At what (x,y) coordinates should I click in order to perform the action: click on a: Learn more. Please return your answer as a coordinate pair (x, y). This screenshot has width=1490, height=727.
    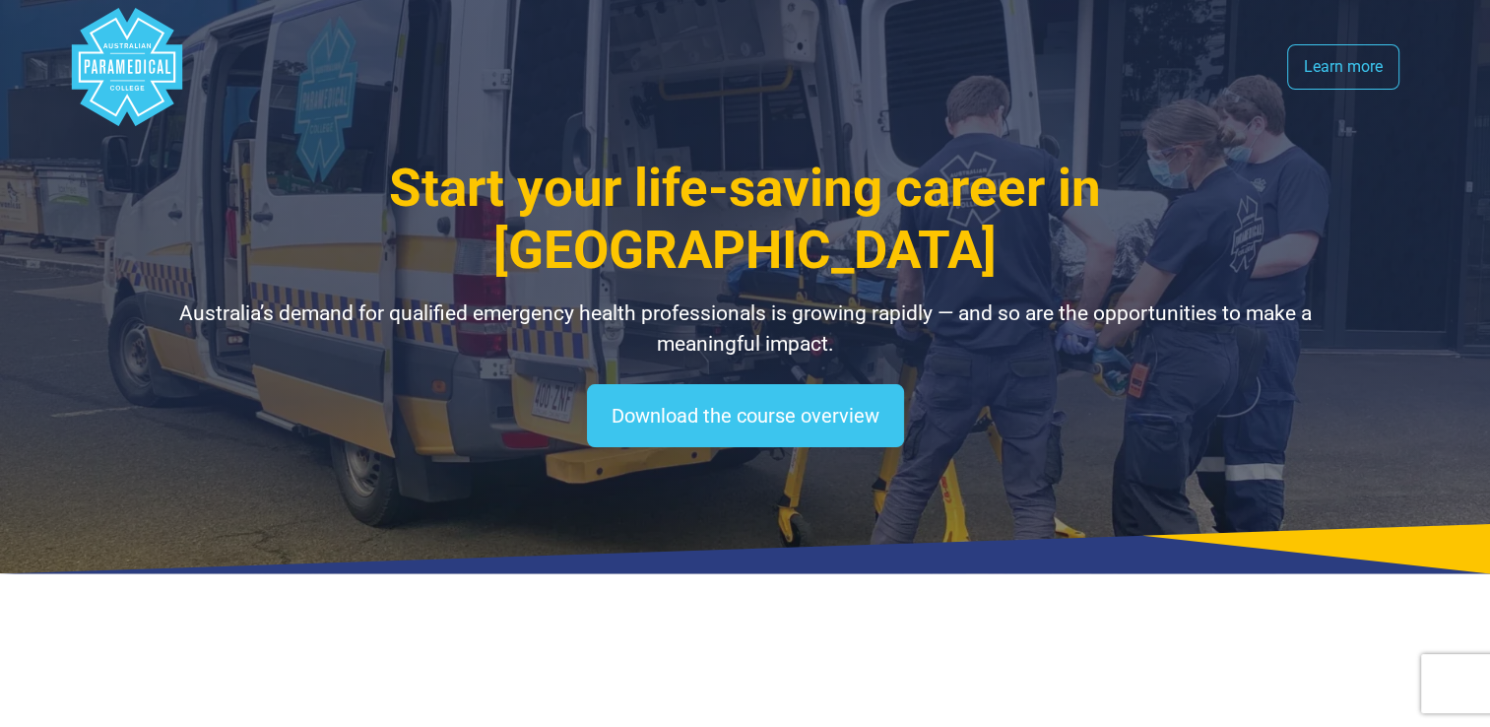
    Looking at the image, I should click on (1343, 67).